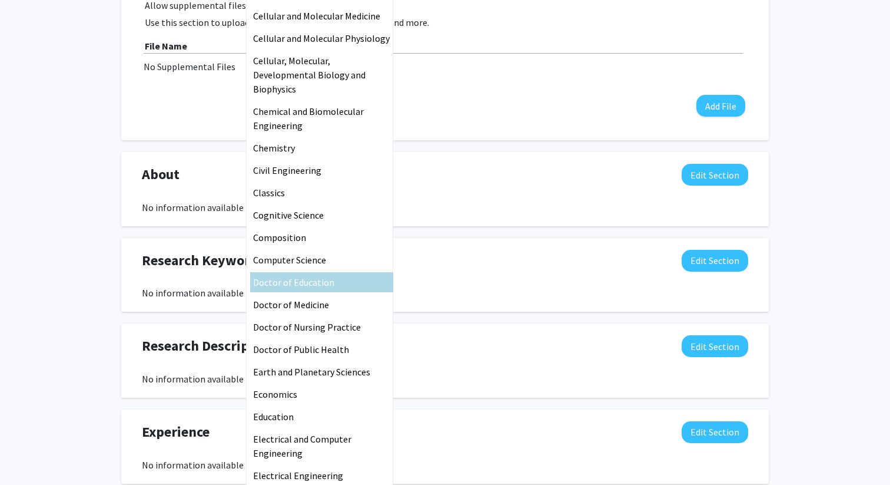 The image size is (890, 485). What do you see at coordinates (269, 193) in the screenshot?
I see `span: Classics` at bounding box center [269, 193].